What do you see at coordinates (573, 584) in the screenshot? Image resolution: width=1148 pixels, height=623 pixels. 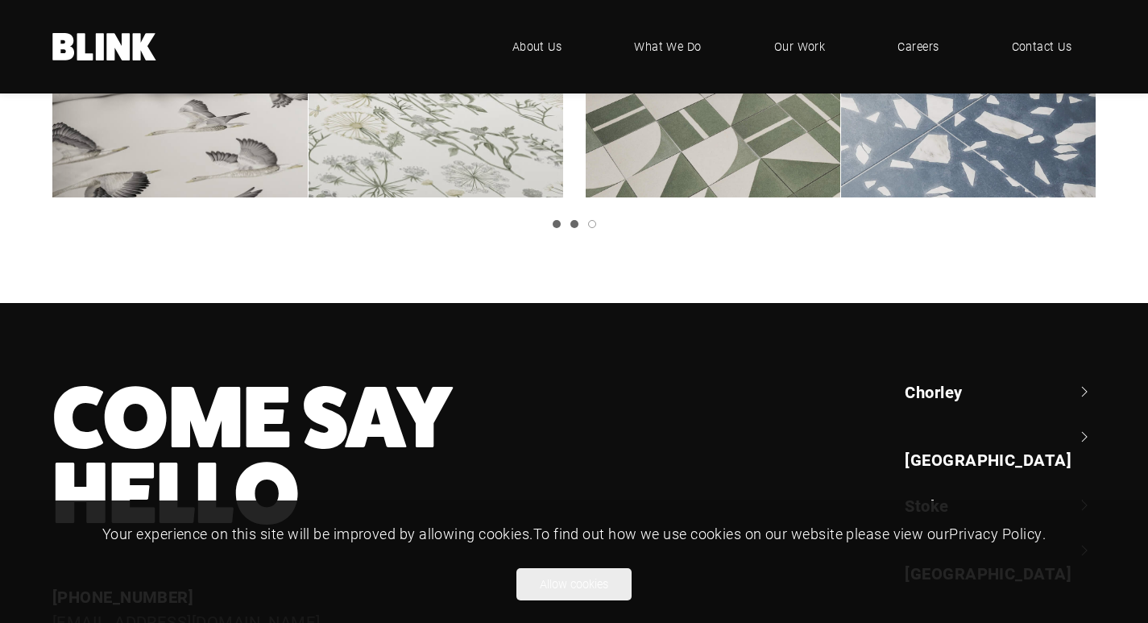 I see `button: Allow cookies` at bounding box center [573, 584].